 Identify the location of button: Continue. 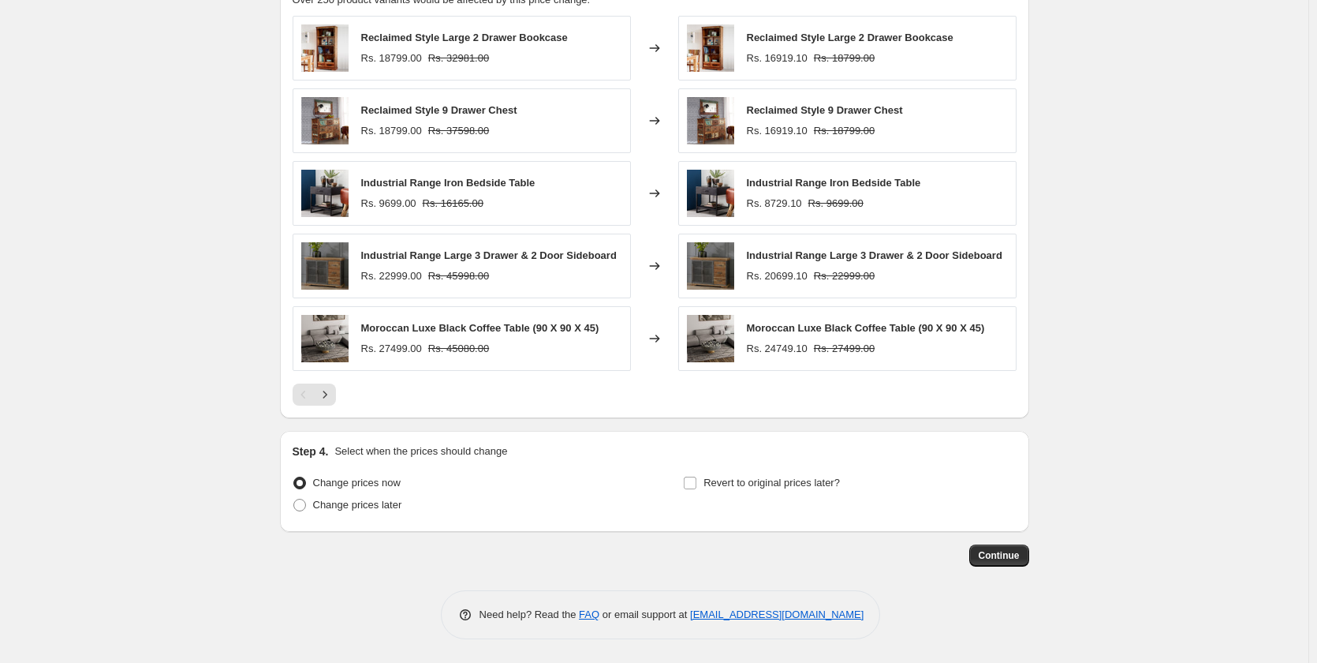
(999, 555).